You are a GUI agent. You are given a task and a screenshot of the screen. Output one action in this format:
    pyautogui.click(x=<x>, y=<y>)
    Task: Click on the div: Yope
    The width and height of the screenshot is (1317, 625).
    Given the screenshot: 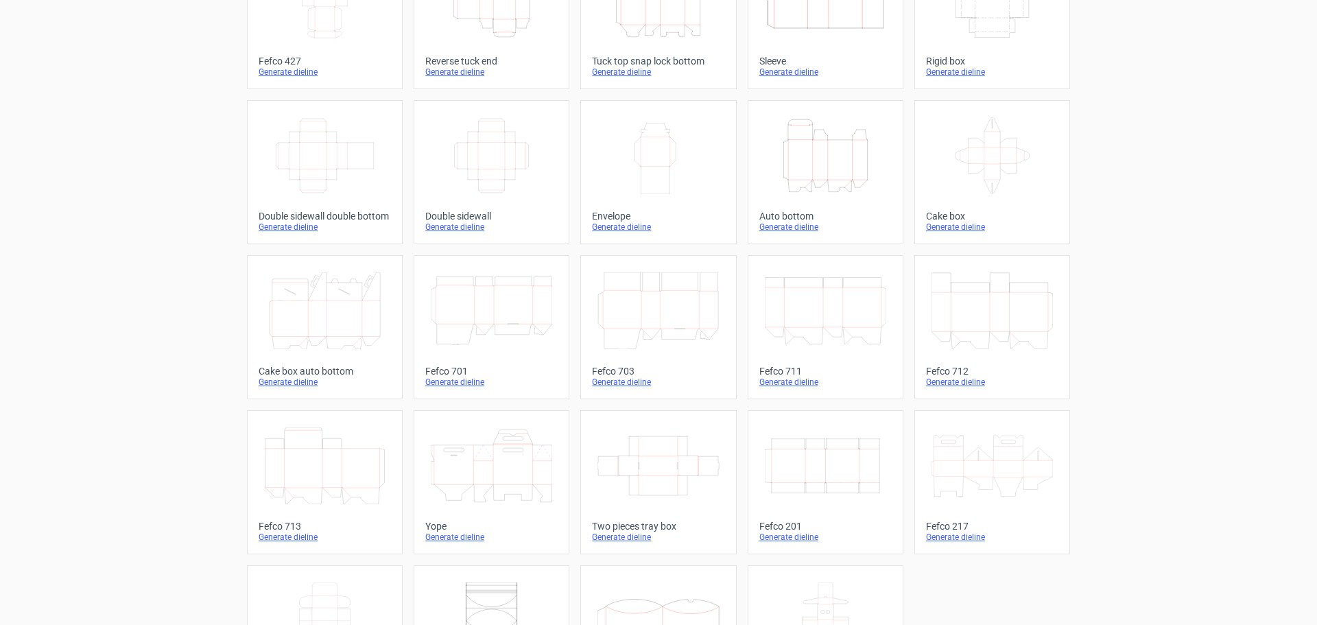 What is the action you would take?
    pyautogui.click(x=491, y=526)
    